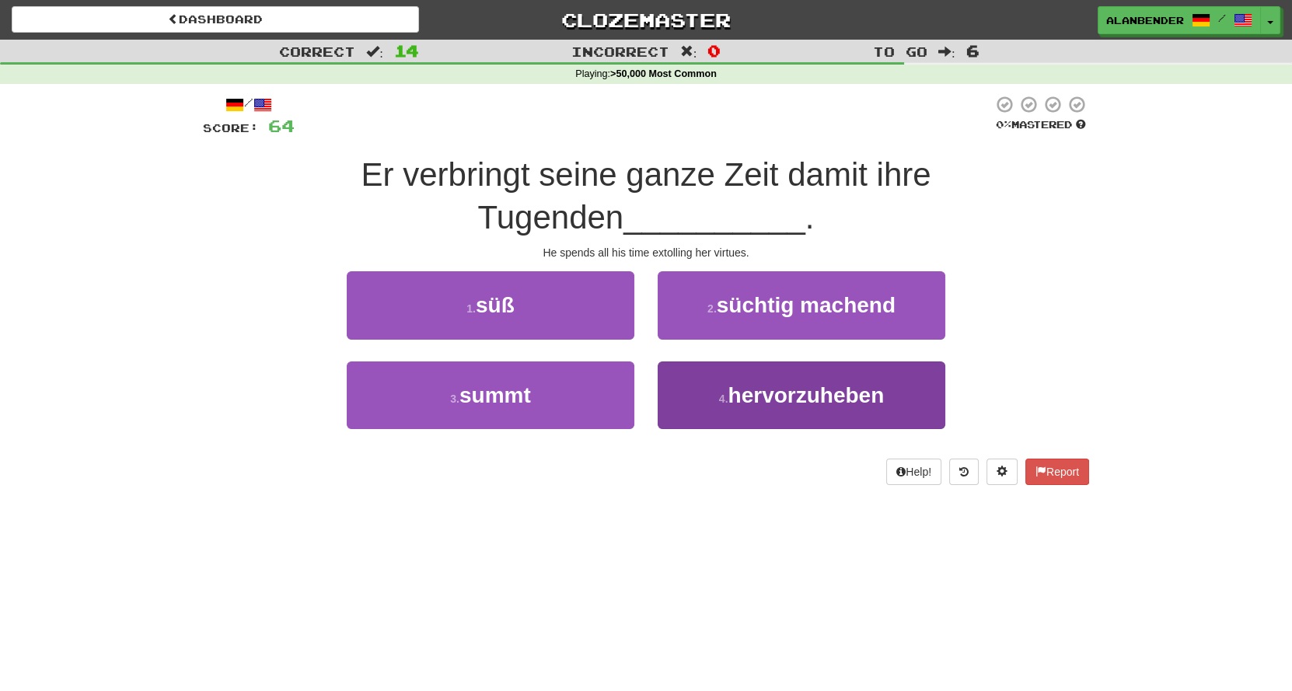  What do you see at coordinates (714, 51) in the screenshot?
I see `span: 0` at bounding box center [714, 51].